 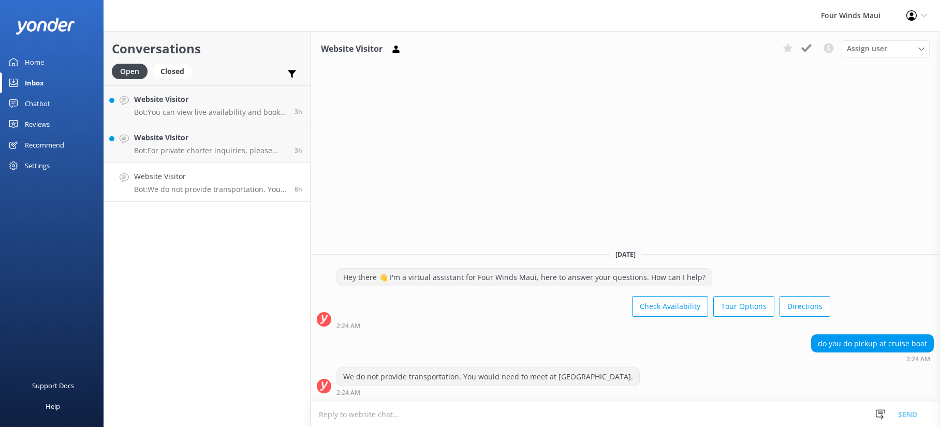 I want to click on div: Inbox, so click(x=34, y=83).